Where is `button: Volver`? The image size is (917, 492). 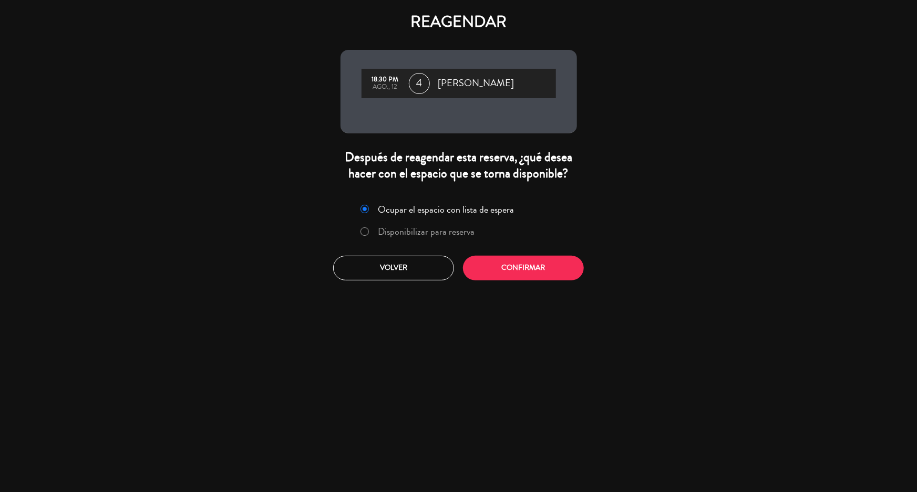 button: Volver is located at coordinates (394, 268).